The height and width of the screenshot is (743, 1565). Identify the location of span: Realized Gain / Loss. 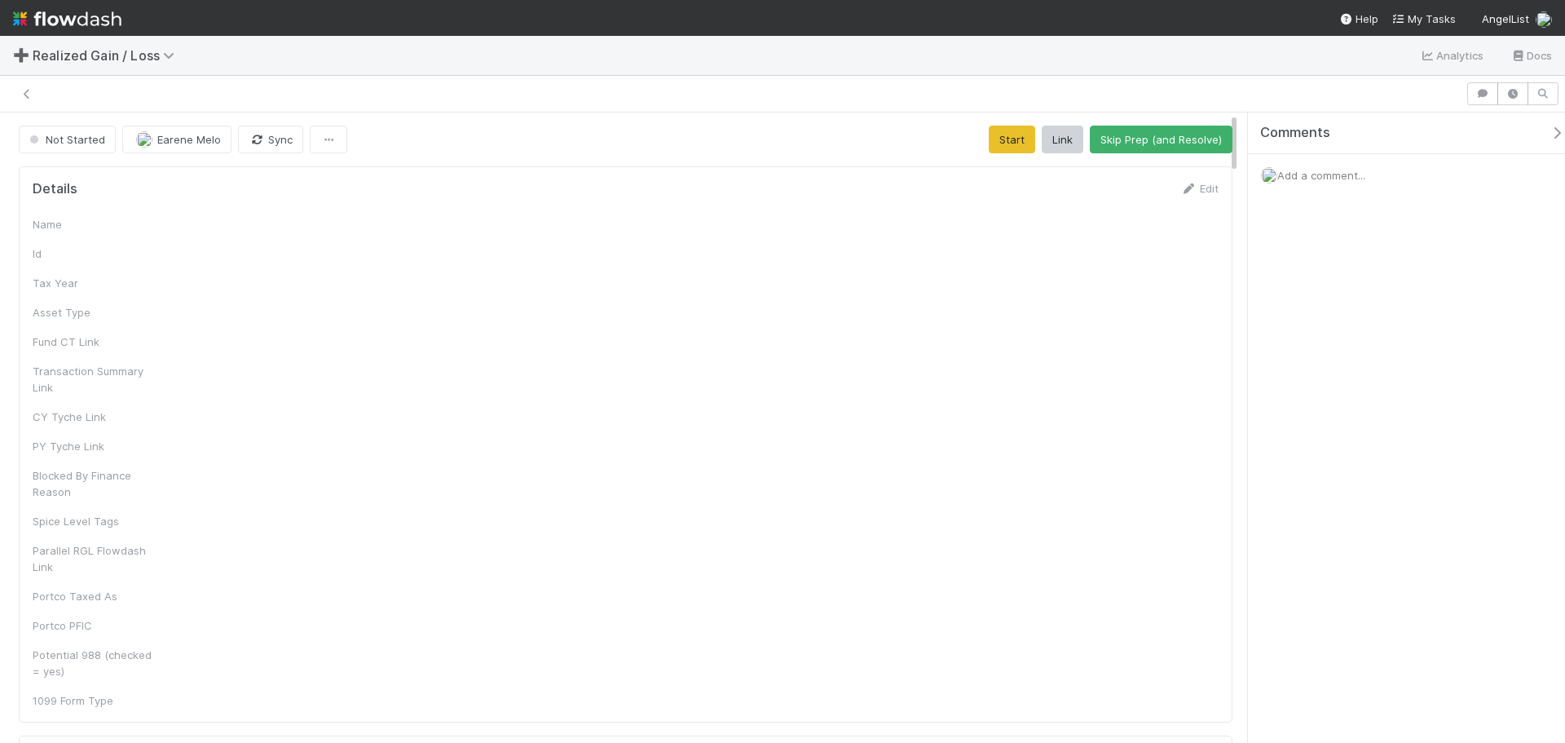
(108, 55).